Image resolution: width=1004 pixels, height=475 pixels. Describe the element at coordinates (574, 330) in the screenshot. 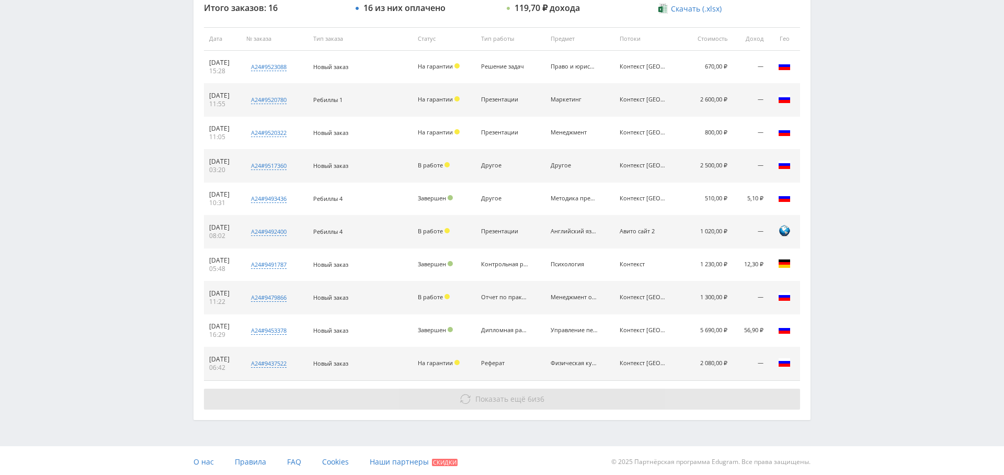

I see `div: Управление персоналом` at that location.